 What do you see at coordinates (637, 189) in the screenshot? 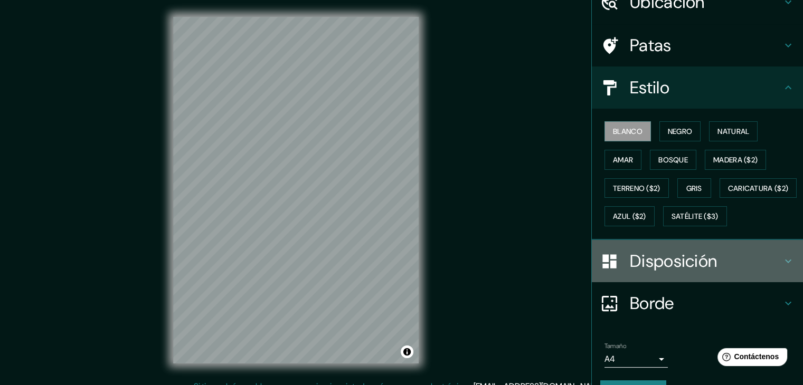
I see `font: Terreno ($2)` at bounding box center [637, 189].